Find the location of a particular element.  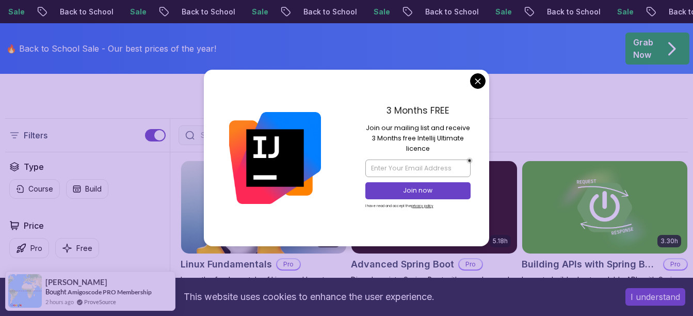

a: Linux Fundamentals card6.00hLinux FundamentalsProLearn the fundamentals of Linux and how to use t... is located at coordinates (264, 228).